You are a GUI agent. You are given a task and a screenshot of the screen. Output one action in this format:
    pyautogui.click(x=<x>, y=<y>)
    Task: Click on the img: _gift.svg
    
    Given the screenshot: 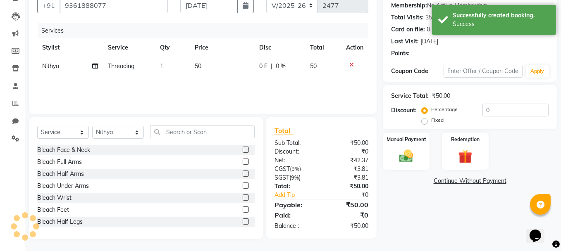 What is the action you would take?
    pyautogui.click(x=465, y=157)
    